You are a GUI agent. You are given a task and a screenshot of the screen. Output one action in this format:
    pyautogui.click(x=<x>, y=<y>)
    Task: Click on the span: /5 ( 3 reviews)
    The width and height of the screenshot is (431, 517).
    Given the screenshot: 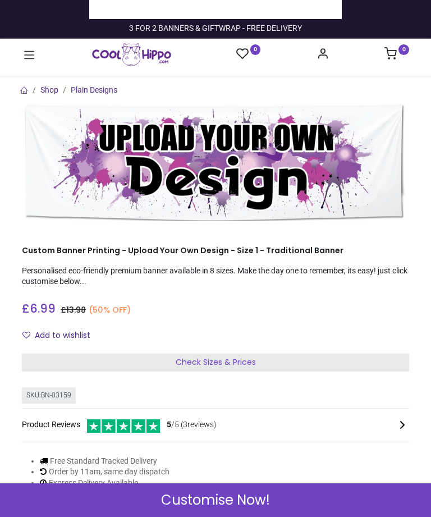 What is the action you would take?
    pyautogui.click(x=192, y=425)
    